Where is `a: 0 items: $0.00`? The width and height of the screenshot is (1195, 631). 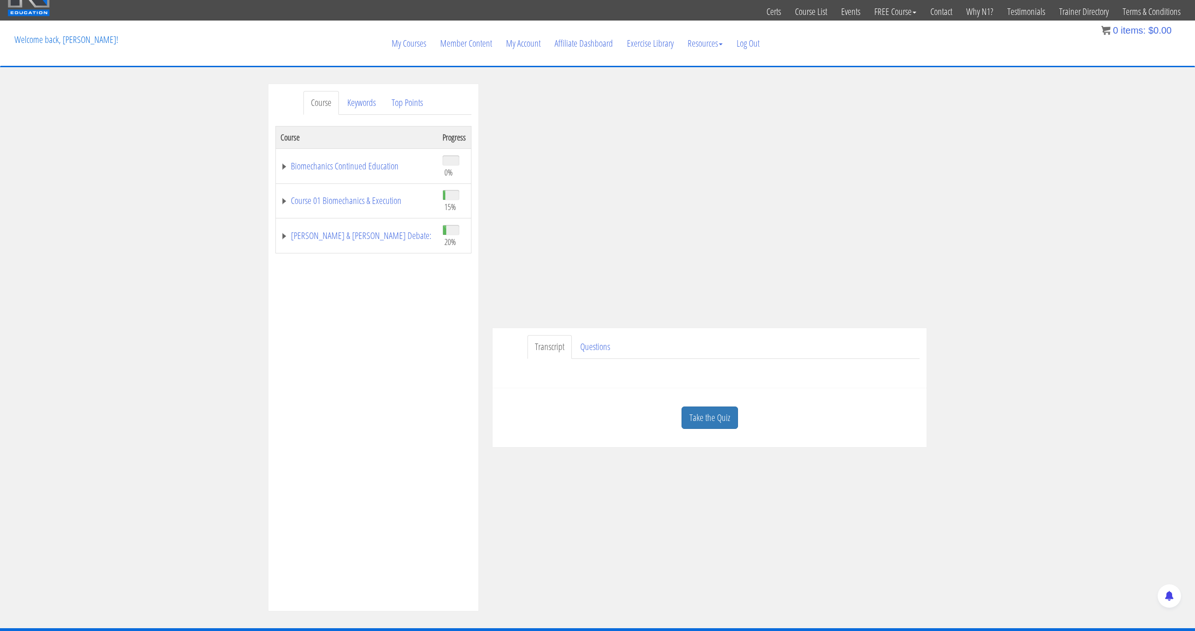 a: 0 items: $0.00 is located at coordinates (1136, 30).